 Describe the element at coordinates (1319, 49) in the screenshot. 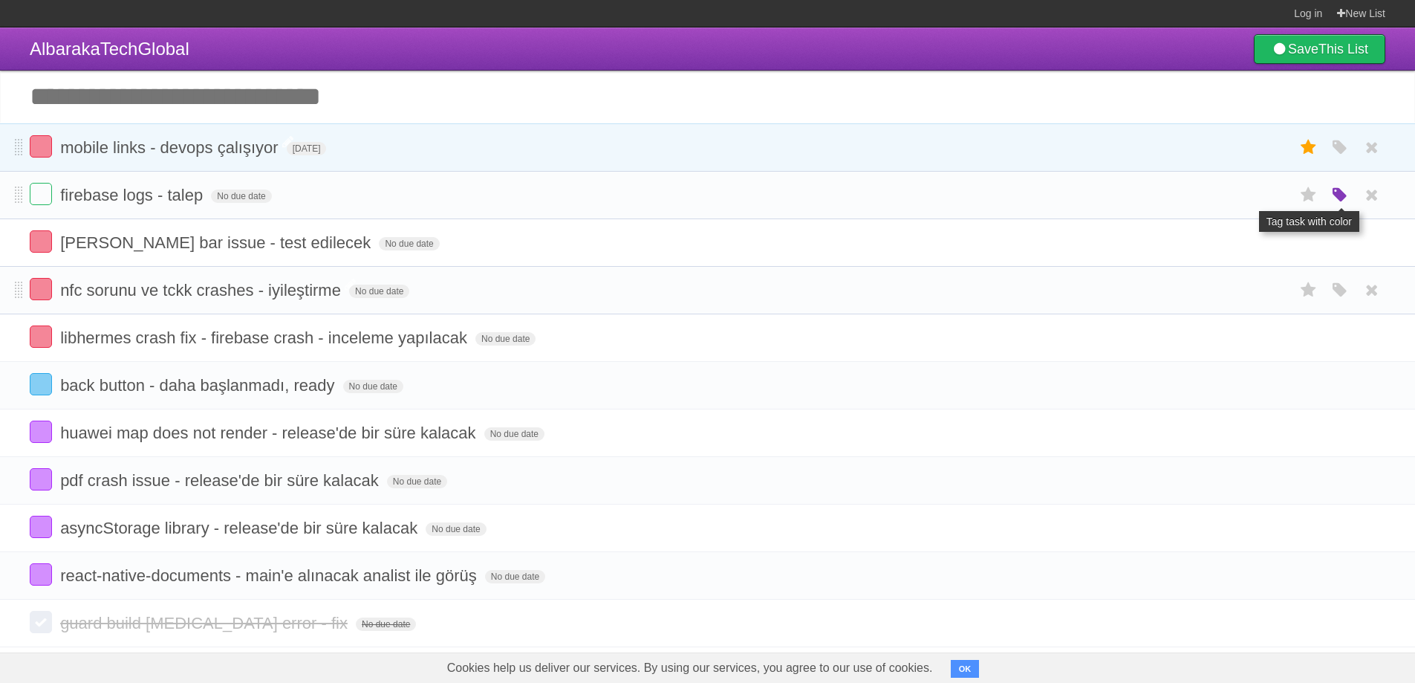

I see `a: SaveThis List` at that location.